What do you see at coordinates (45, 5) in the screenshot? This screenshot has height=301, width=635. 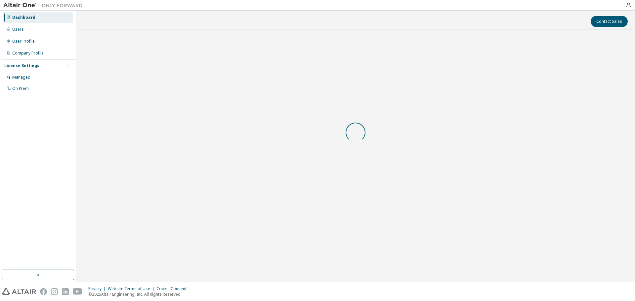 I see `img: Altair One` at bounding box center [45, 5].